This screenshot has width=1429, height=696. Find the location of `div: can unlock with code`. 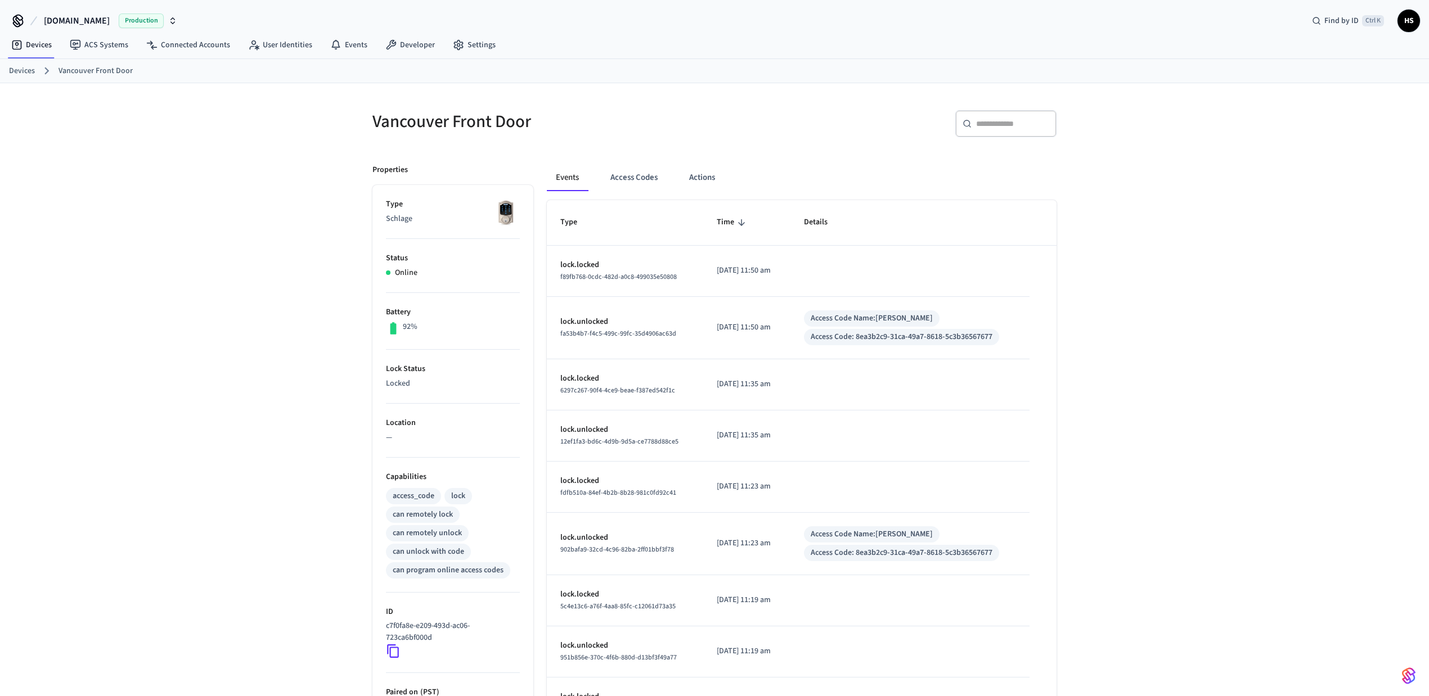

div: can unlock with code is located at coordinates (428, 552).